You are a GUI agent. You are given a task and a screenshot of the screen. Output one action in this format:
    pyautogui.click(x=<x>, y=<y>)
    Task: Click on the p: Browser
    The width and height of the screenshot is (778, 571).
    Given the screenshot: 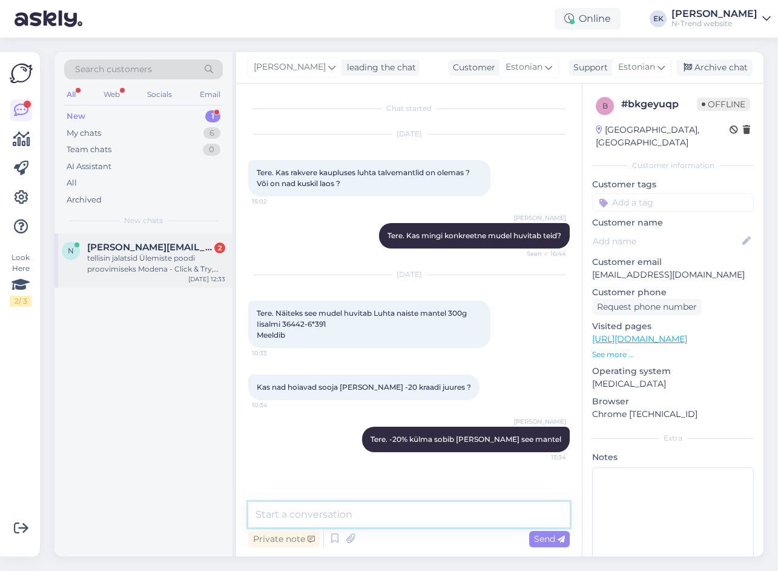 What is the action you would take?
    pyautogui.click(x=673, y=401)
    